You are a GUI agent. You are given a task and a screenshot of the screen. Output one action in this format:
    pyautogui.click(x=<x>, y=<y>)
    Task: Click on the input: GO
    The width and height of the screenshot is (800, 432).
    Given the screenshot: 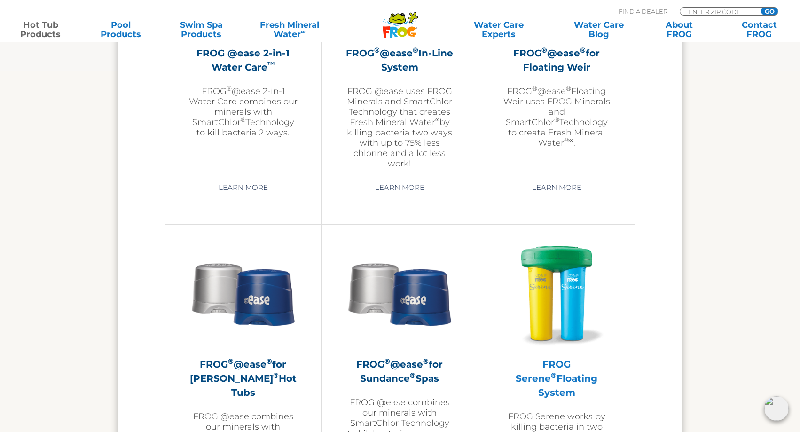 What is the action you would take?
    pyautogui.click(x=769, y=11)
    